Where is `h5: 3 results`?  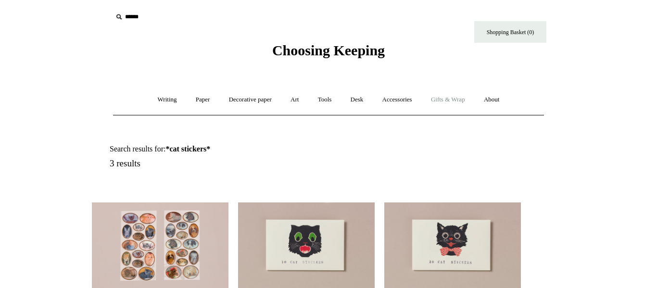 h5: 3 results is located at coordinates (225, 164).